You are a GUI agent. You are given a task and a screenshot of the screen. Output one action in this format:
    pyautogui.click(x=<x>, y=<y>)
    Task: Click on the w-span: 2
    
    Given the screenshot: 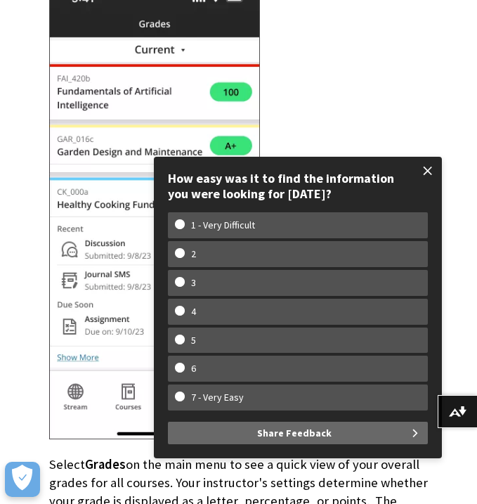 What is the action you would take?
    pyautogui.click(x=193, y=254)
    